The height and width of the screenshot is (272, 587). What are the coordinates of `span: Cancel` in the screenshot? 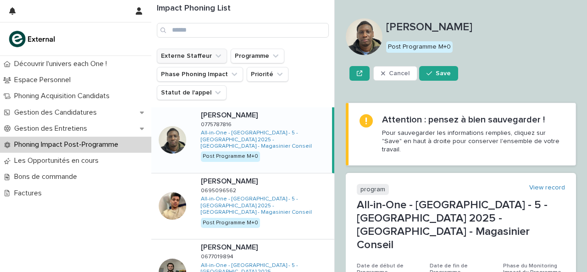 It's located at (399, 73).